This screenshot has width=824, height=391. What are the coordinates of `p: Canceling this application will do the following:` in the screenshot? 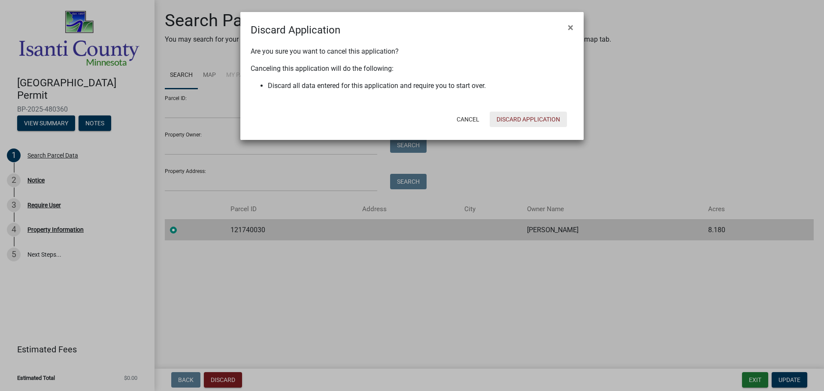 It's located at (412, 69).